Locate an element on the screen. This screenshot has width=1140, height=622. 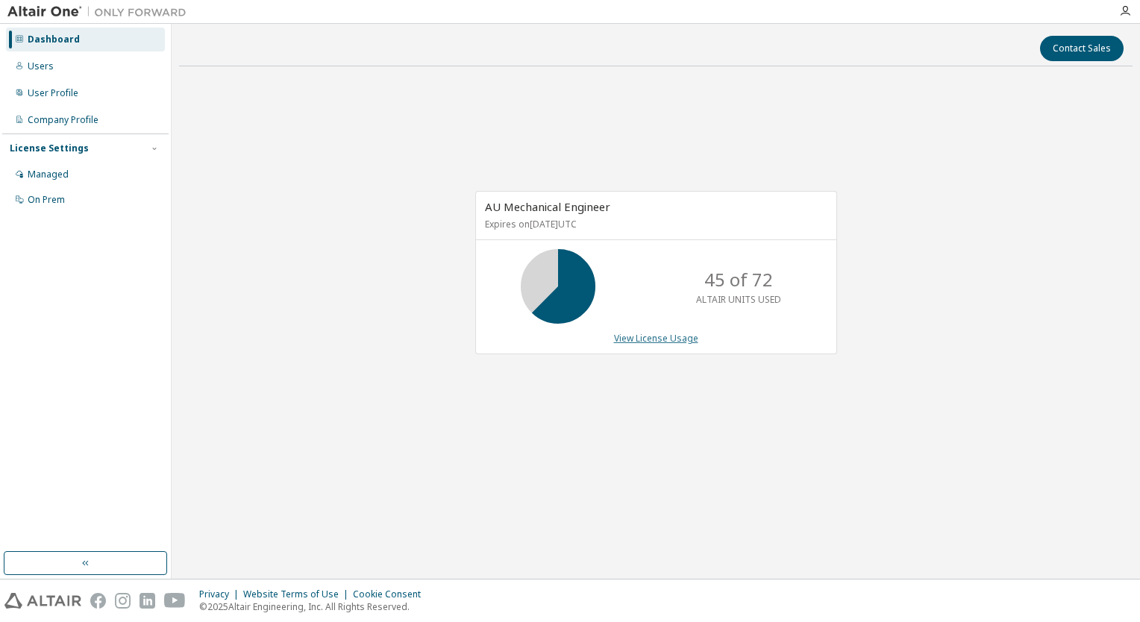
a: View License Usage is located at coordinates (656, 338).